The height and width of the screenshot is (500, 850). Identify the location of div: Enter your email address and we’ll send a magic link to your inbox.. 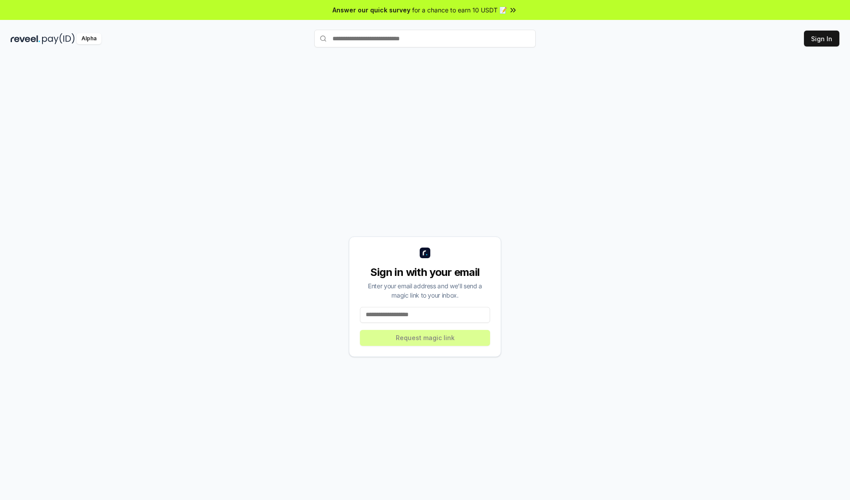
(425, 291).